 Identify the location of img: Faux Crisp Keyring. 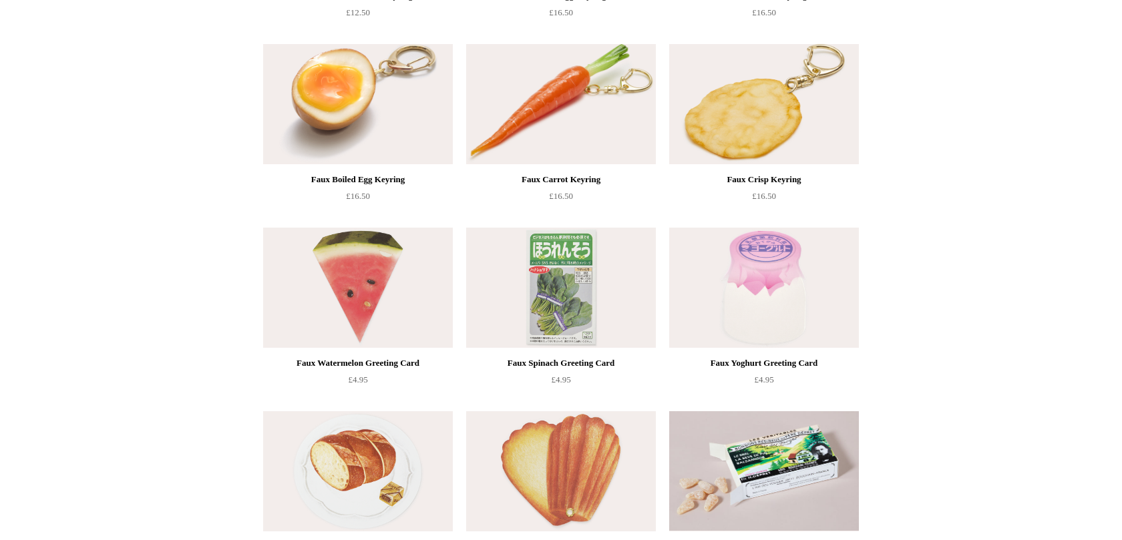
(764, 104).